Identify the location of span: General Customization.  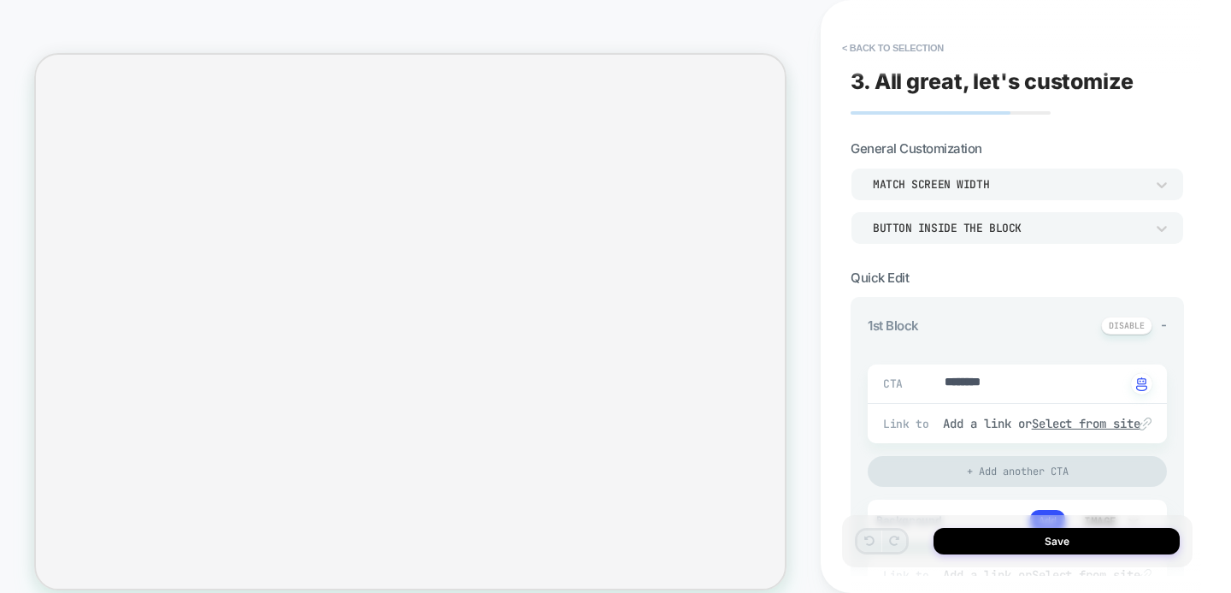
(917, 148).